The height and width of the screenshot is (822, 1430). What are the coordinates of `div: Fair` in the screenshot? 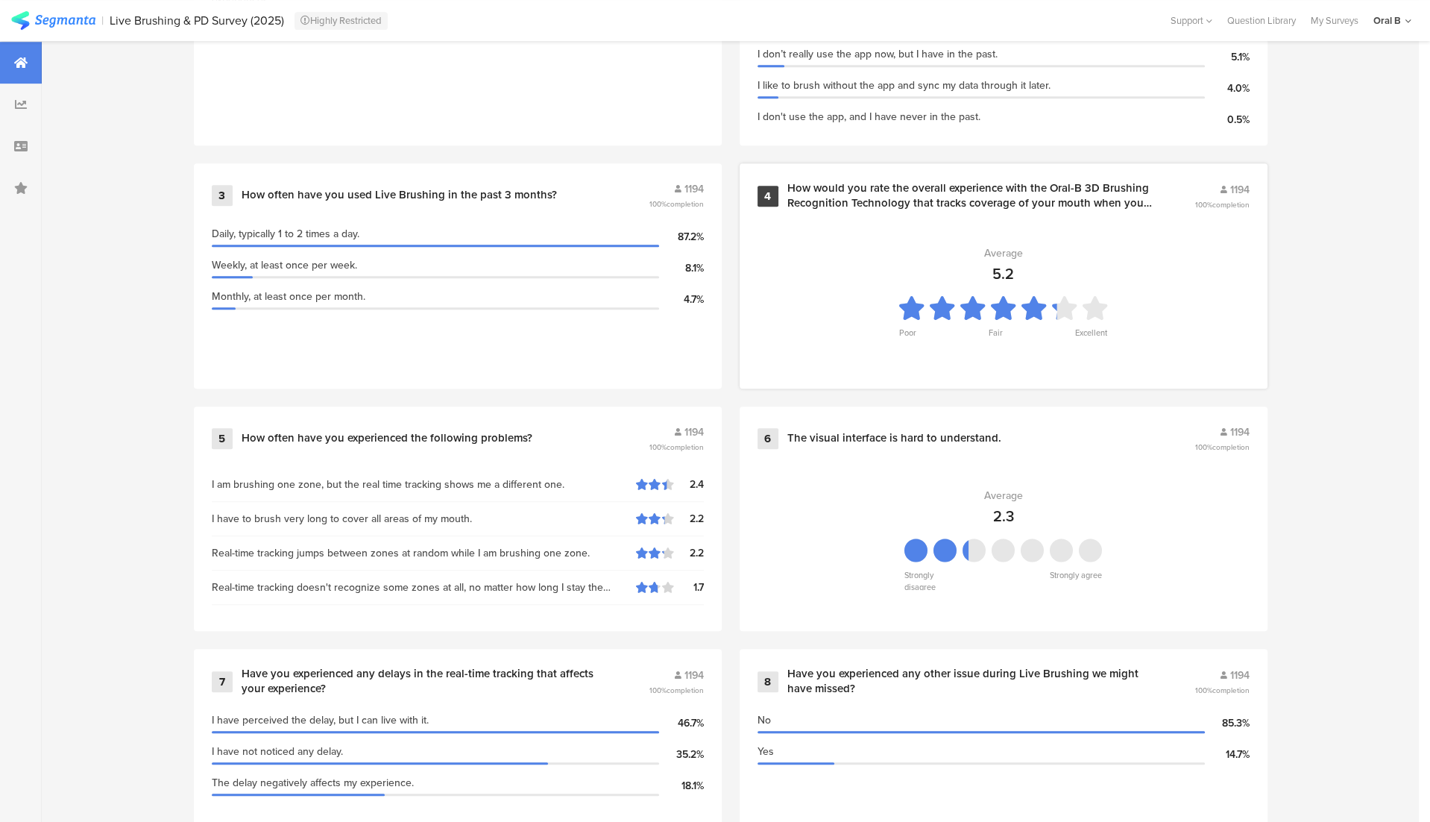 It's located at (995, 337).